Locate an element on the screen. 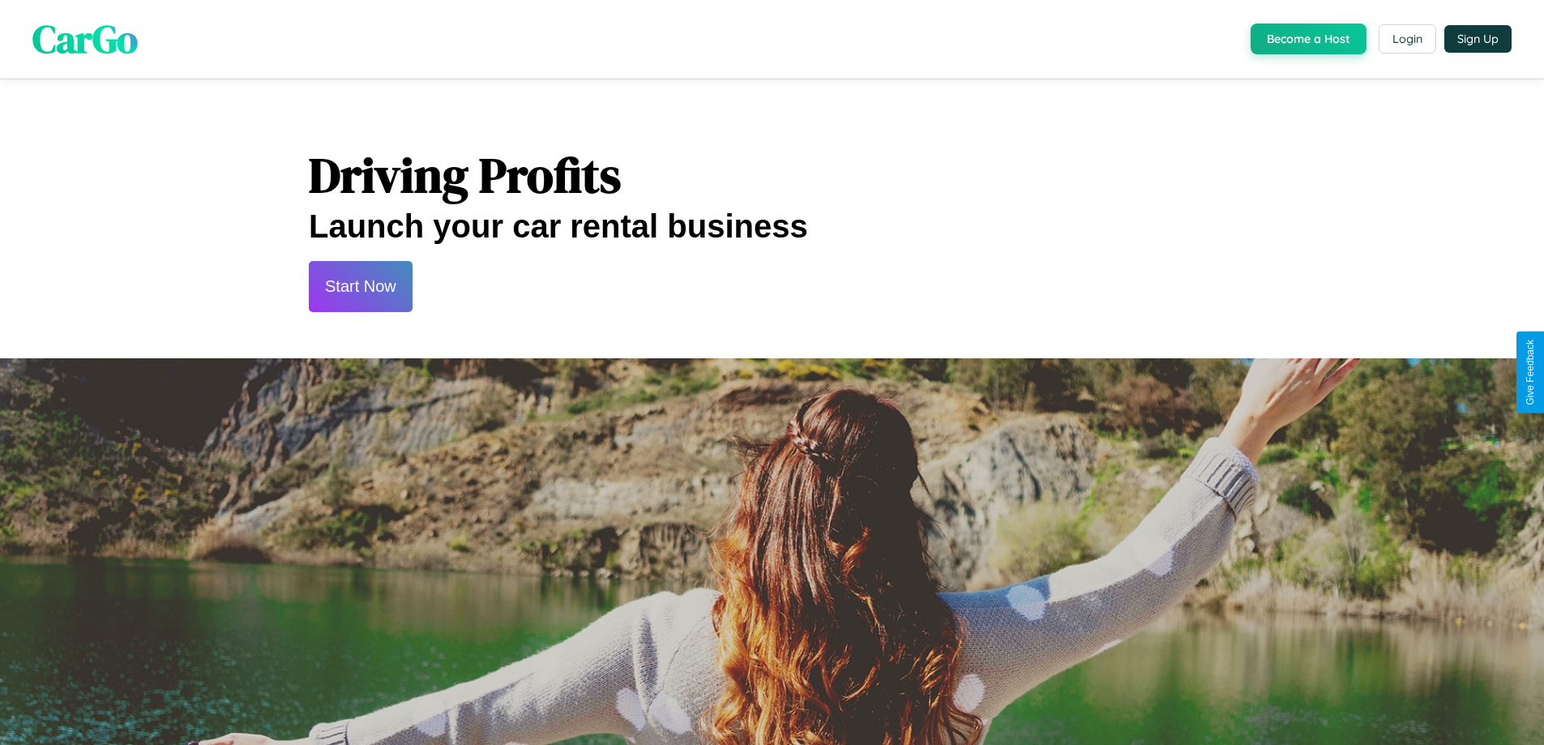  button: Start Now is located at coordinates (361, 286).